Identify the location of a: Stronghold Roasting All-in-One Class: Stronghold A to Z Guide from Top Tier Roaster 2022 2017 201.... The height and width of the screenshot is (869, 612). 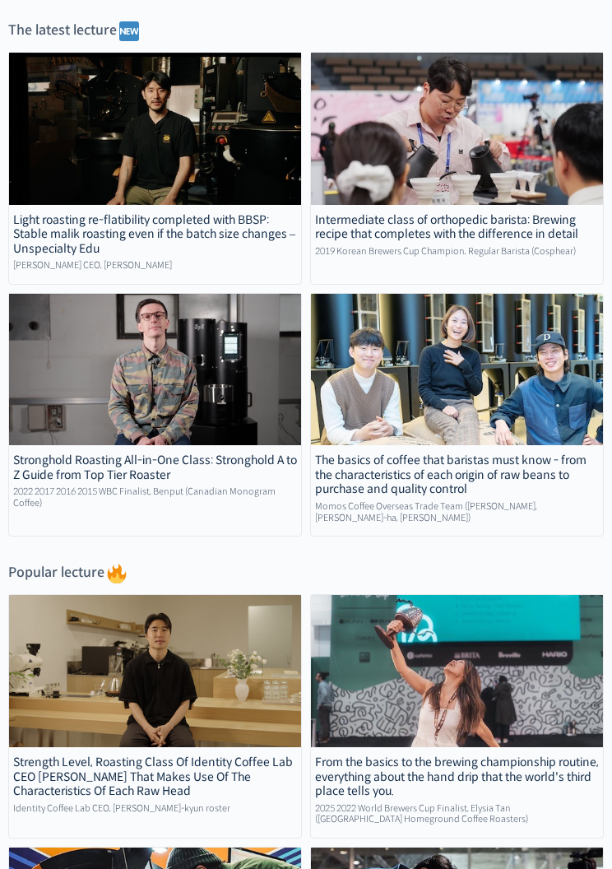
(155, 415).